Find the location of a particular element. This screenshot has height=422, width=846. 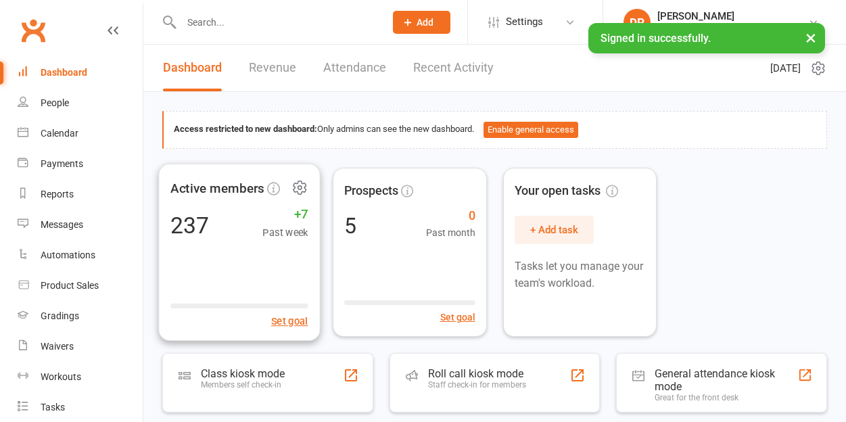

span: Add is located at coordinates (425, 22).